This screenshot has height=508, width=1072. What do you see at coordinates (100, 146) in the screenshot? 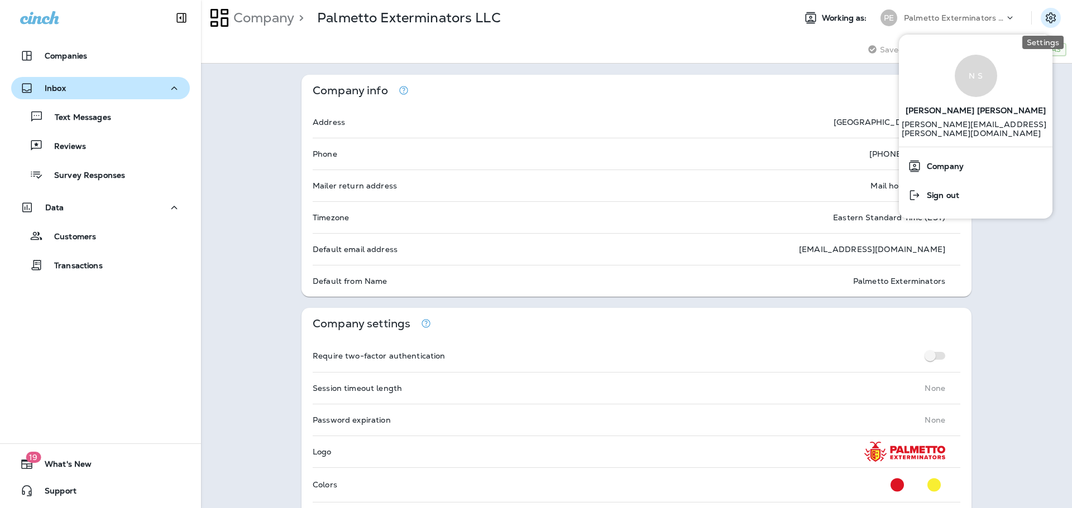
I see `button: Reviews` at bounding box center [100, 146].